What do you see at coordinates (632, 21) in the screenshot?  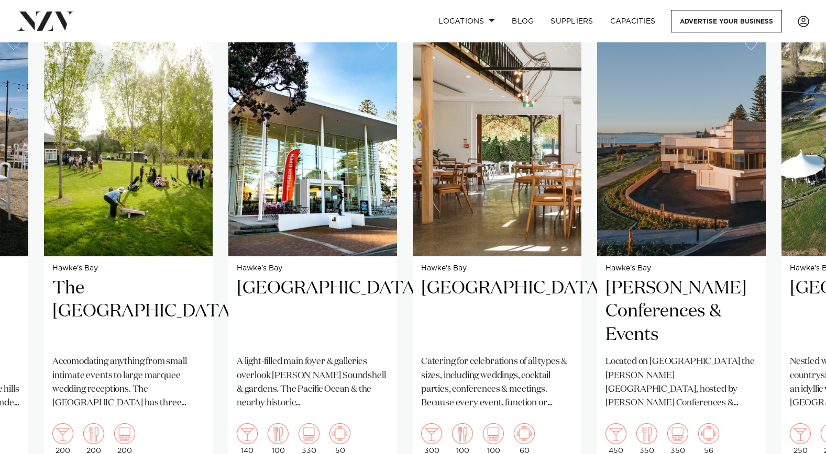 I see `a: Capacities` at bounding box center [632, 21].